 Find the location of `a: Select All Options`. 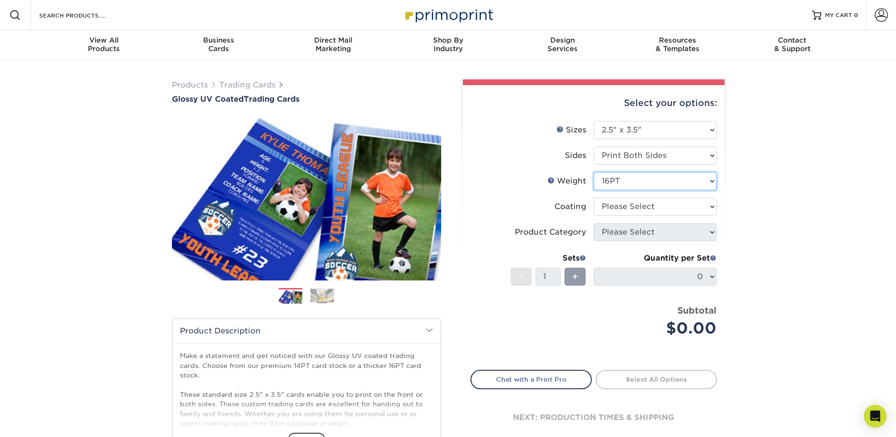

a: Select All Options is located at coordinates (656, 379).